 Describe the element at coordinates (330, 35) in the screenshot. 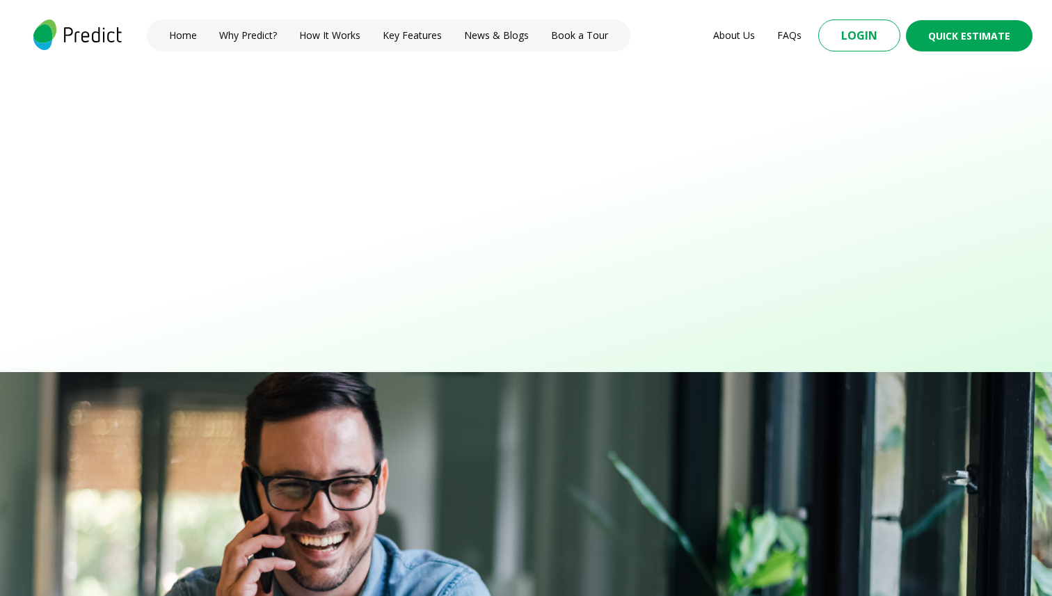

I see `a: How It Works` at that location.